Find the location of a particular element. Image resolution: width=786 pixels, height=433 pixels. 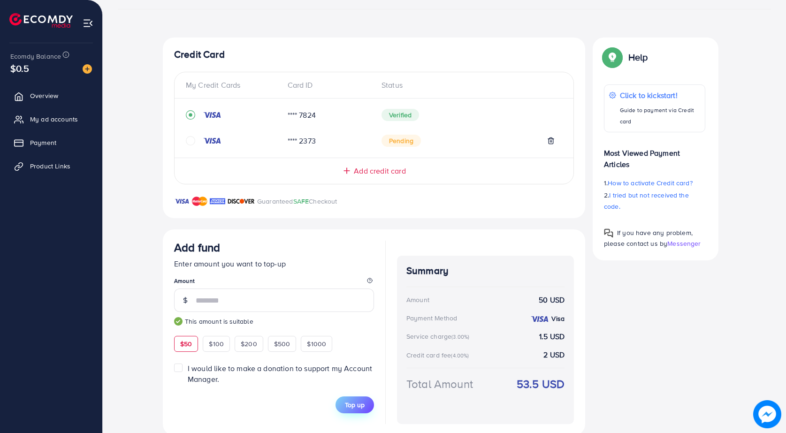

img: logo is located at coordinates (41, 20).